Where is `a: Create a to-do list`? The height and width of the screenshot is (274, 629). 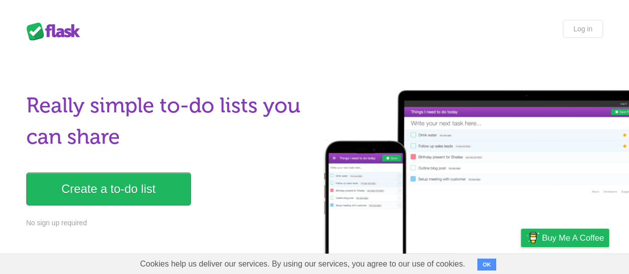 a: Create a to-do list is located at coordinates (108, 189).